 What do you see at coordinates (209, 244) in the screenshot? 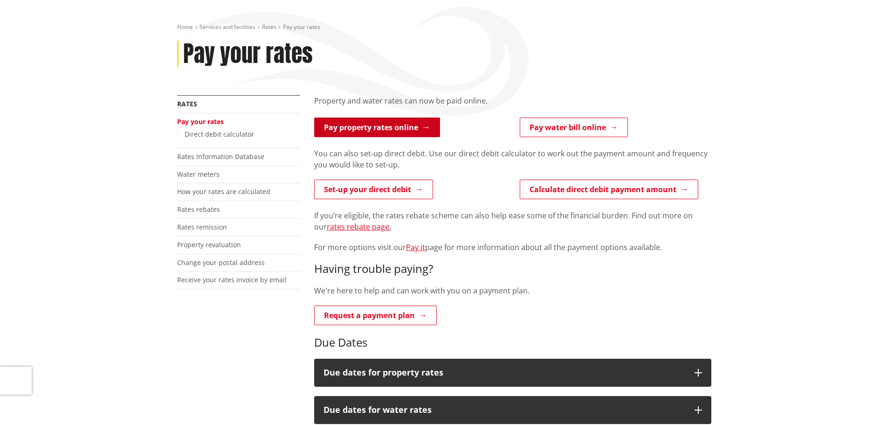
I see `a: Property revaluation` at bounding box center [209, 244].